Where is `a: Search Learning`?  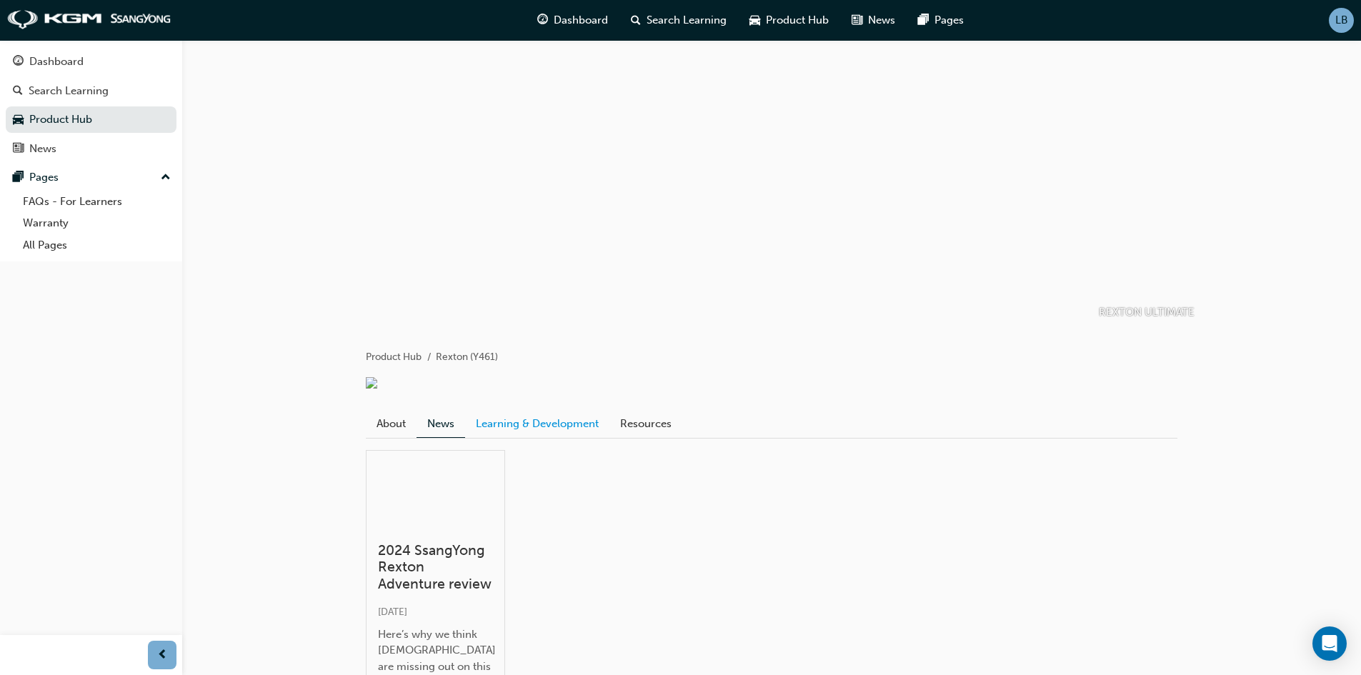
a: Search Learning is located at coordinates (91, 91).